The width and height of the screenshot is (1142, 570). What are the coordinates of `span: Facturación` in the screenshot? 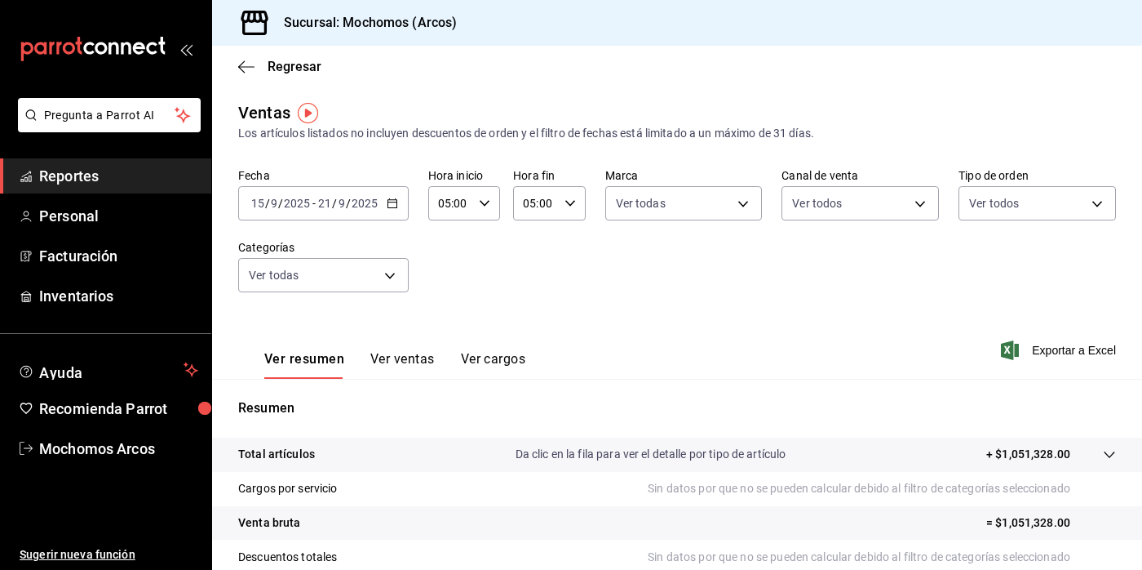 It's located at (118, 255).